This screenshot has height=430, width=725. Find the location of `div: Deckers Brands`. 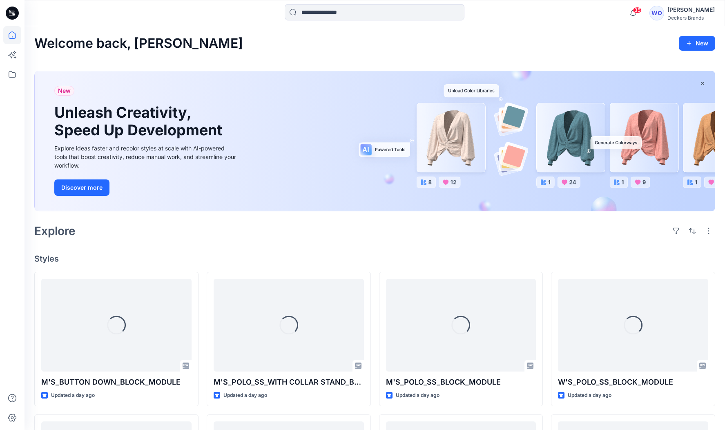

div: Deckers Brands is located at coordinates (691, 18).